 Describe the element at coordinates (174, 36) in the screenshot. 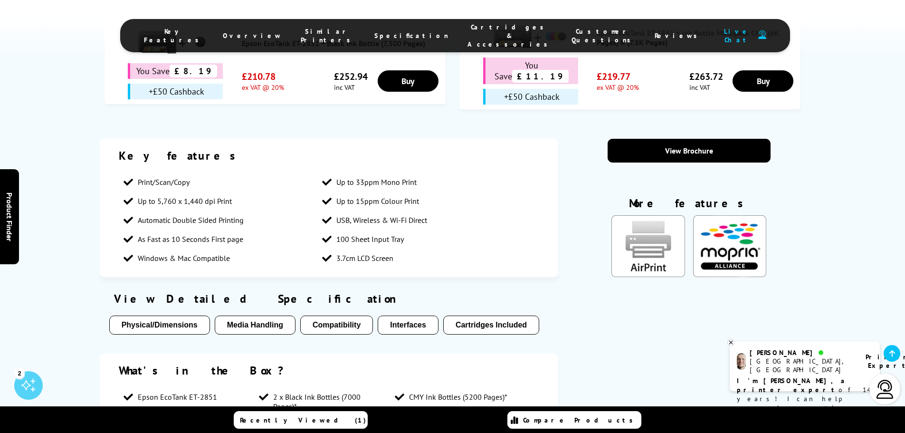

I see `span: Key Features` at that location.